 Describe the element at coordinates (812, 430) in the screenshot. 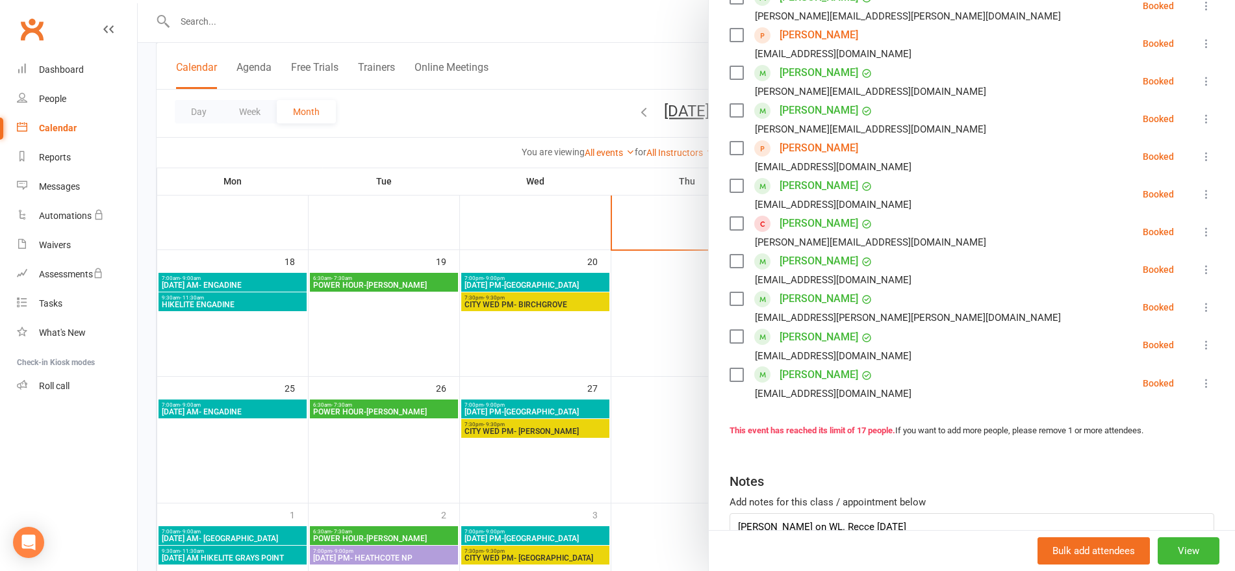

I see `strong: This event has reached its limit of 17 people.` at that location.